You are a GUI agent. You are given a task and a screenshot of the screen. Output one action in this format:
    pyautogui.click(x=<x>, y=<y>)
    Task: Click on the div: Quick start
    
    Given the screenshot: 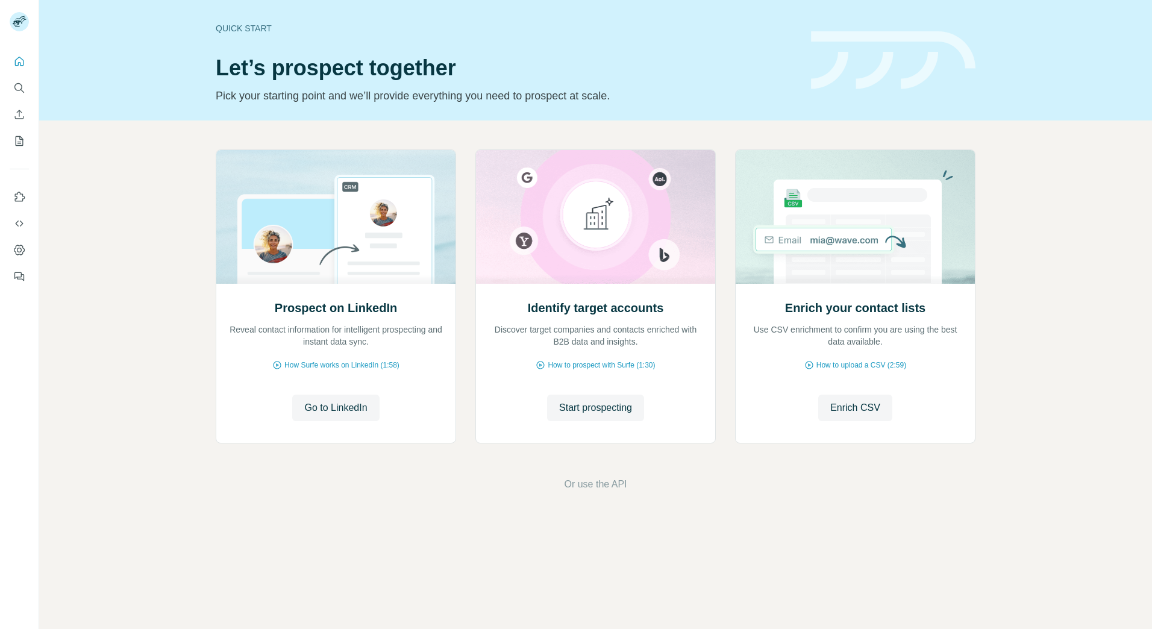 What is the action you would take?
    pyautogui.click(x=506, y=28)
    